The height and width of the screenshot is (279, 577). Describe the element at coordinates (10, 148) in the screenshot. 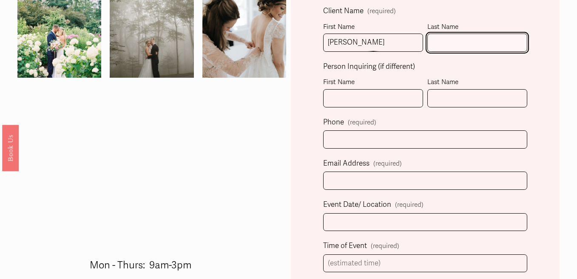

I see `a: Book Us` at that location.